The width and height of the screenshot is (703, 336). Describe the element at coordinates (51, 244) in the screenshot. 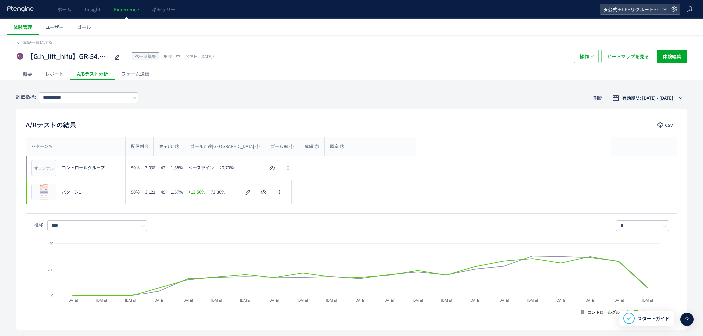

I see `text: 400` at that location.